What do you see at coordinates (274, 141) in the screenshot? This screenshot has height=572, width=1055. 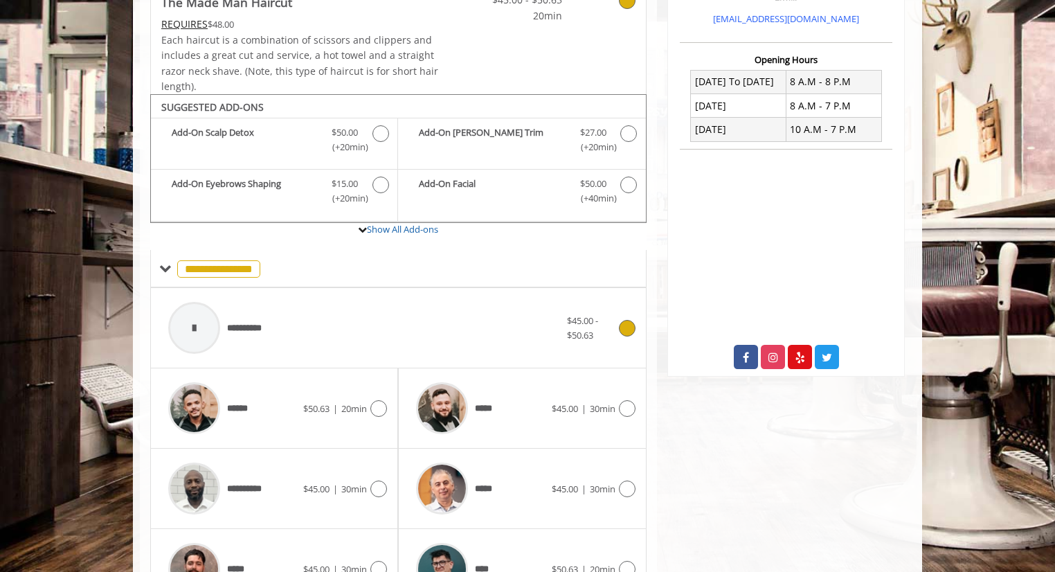 I see `label: Add-On Scalp Detox` at bounding box center [274, 141].